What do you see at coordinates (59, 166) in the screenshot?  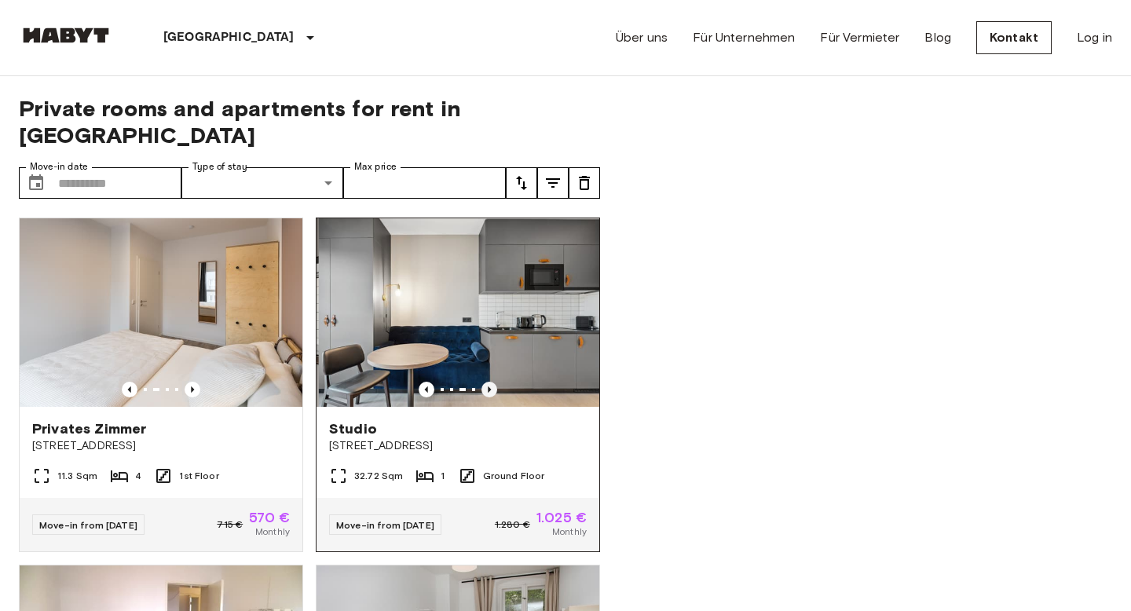 I see `label: Move-in date` at bounding box center [59, 166].